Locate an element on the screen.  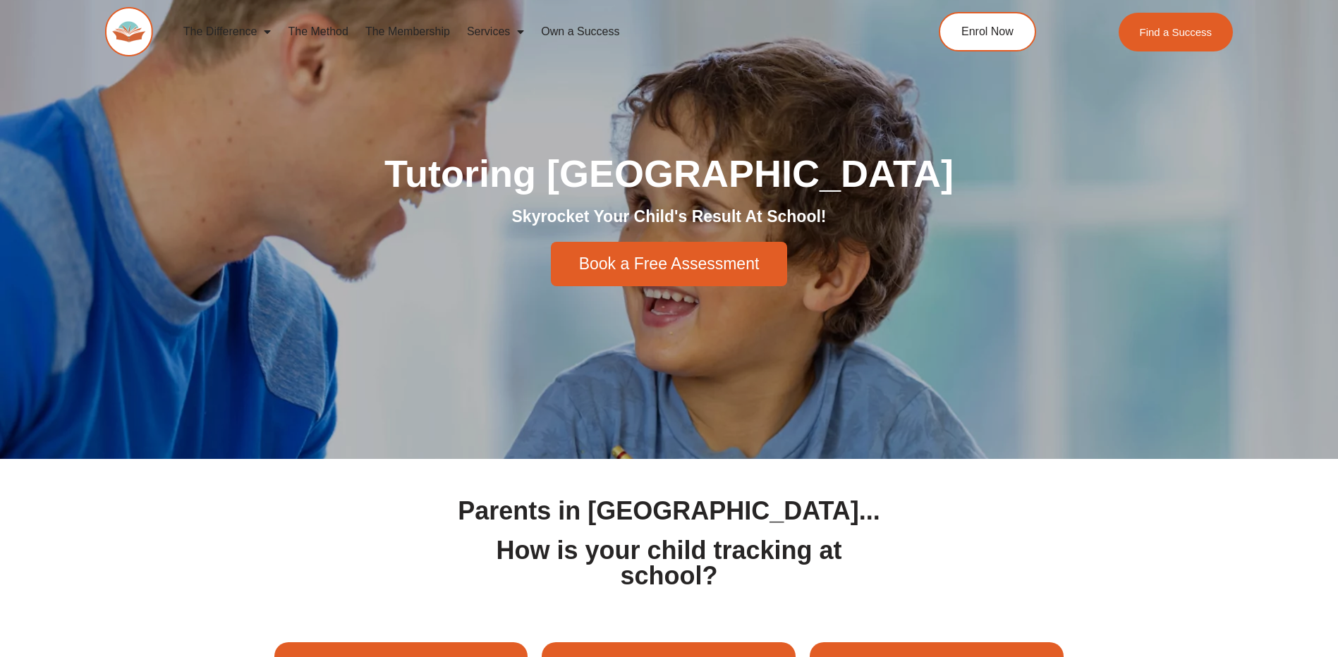
a: Book a Free Assessment is located at coordinates (669, 264).